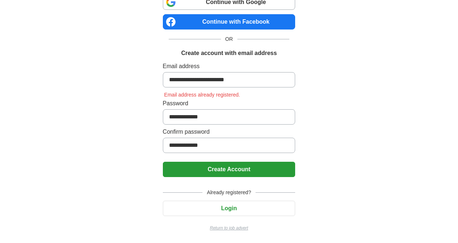  I want to click on a: Continue with Facebook, so click(229, 22).